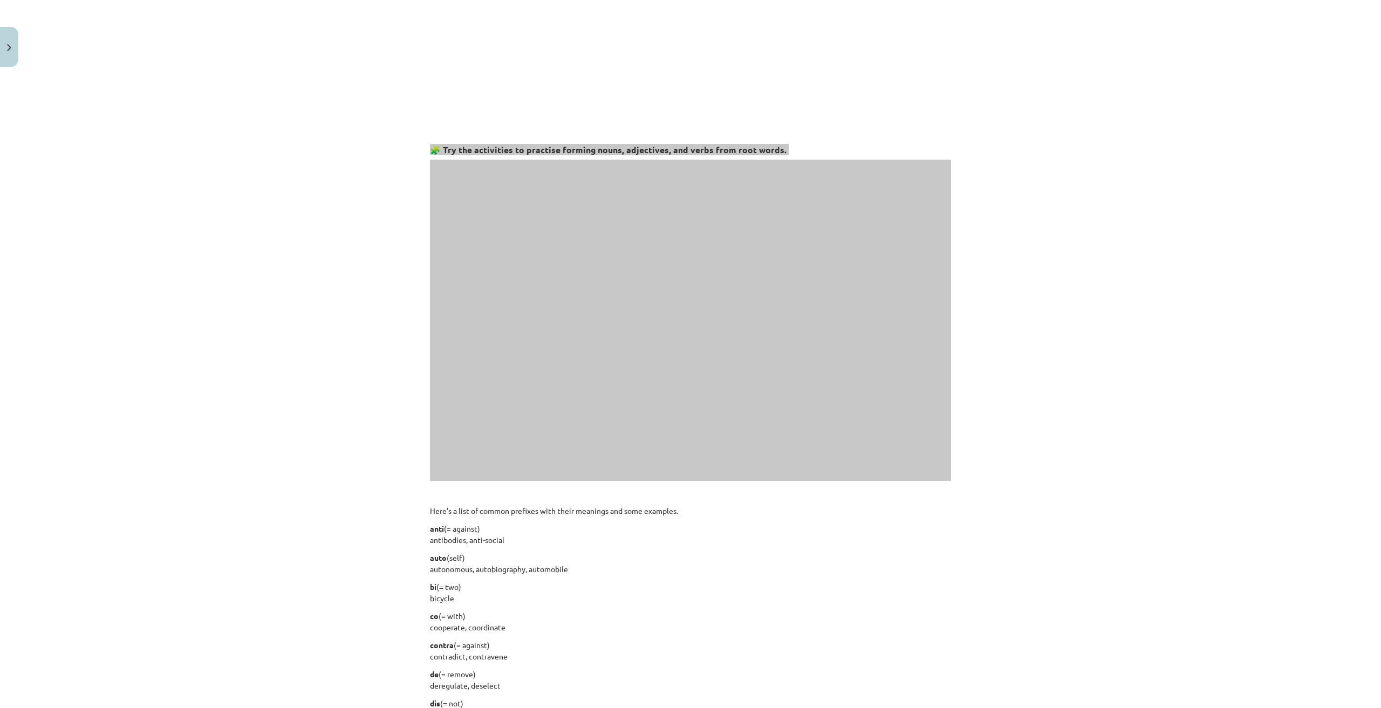 The image size is (1381, 708). What do you see at coordinates (9, 47) in the screenshot?
I see `img: icon-close-lesson-0947bae3869378f0d4975bcd49f059093ad1ed9edebbc8119c70593378902aed.svg` at bounding box center [9, 47].